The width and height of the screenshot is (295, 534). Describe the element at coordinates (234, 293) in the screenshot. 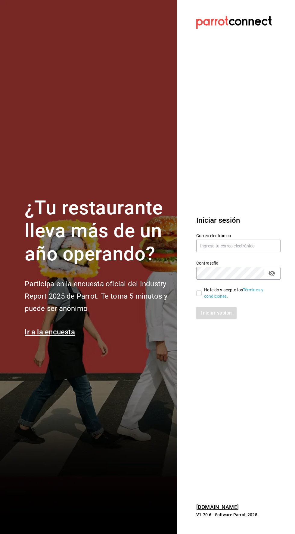

I see `font: Términos y condiciones.` at that location.